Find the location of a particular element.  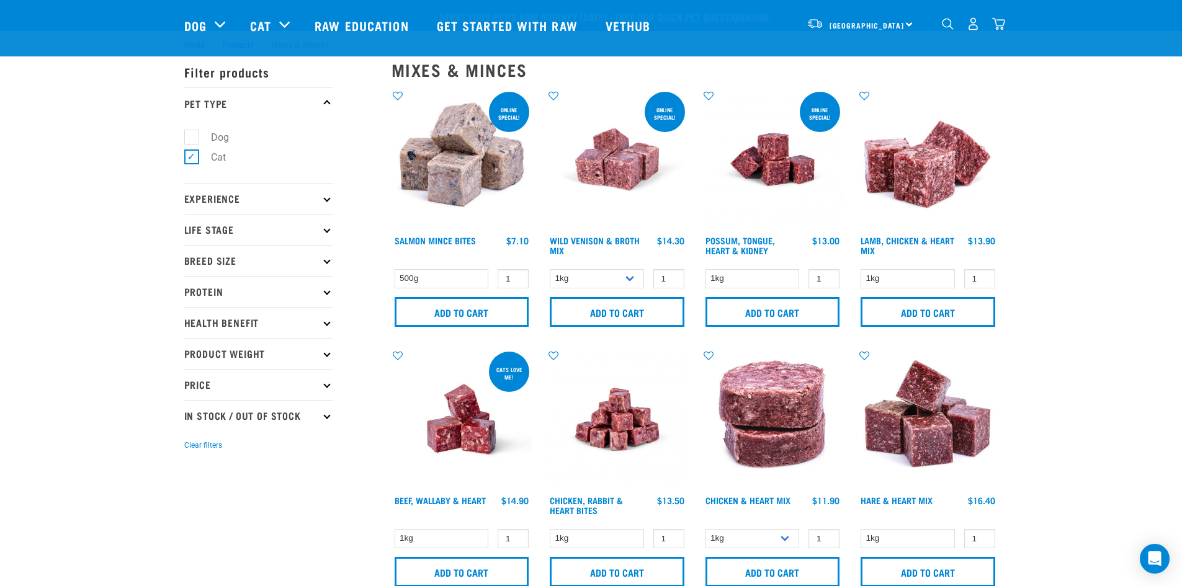

img: home-icon-1@2x.png is located at coordinates (947, 24).